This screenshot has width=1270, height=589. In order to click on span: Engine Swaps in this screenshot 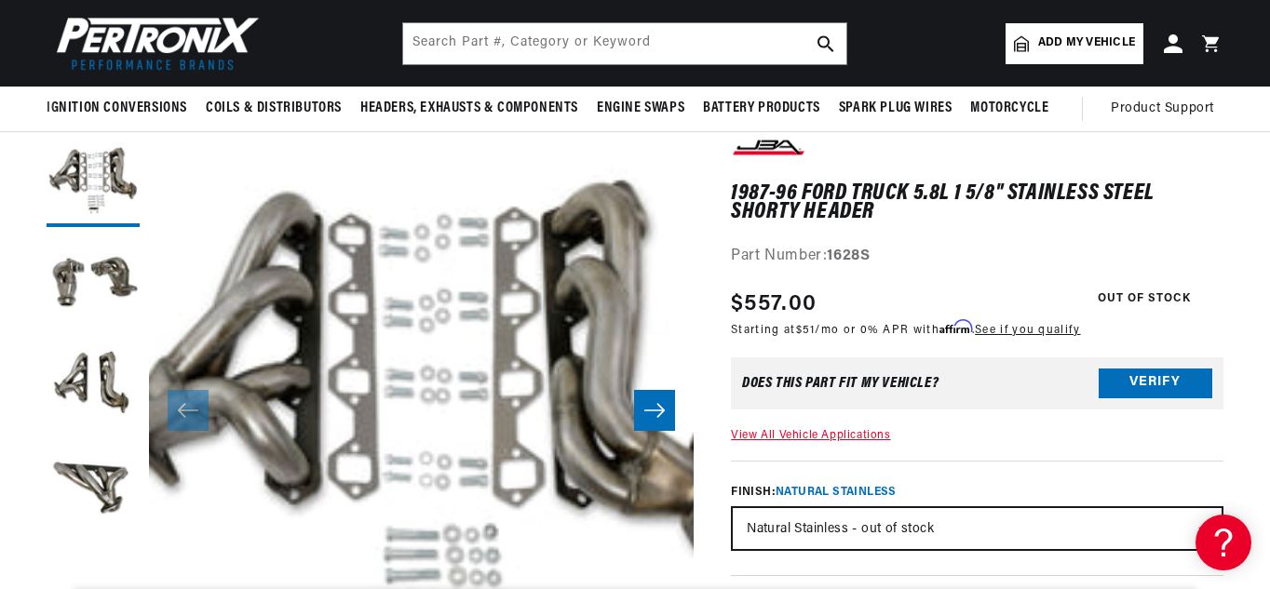, I will do `click(640, 108)`.